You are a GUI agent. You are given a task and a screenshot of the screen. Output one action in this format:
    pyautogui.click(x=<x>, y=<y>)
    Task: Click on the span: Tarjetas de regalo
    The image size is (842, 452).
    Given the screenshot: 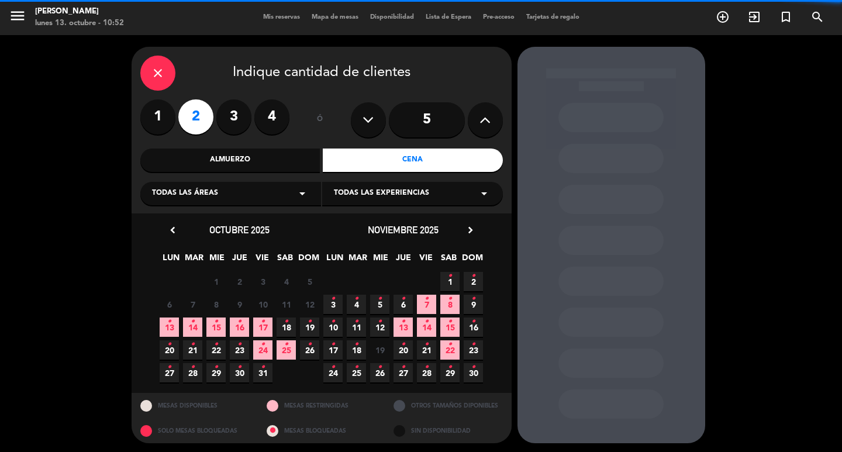 What is the action you would take?
    pyautogui.click(x=553, y=17)
    